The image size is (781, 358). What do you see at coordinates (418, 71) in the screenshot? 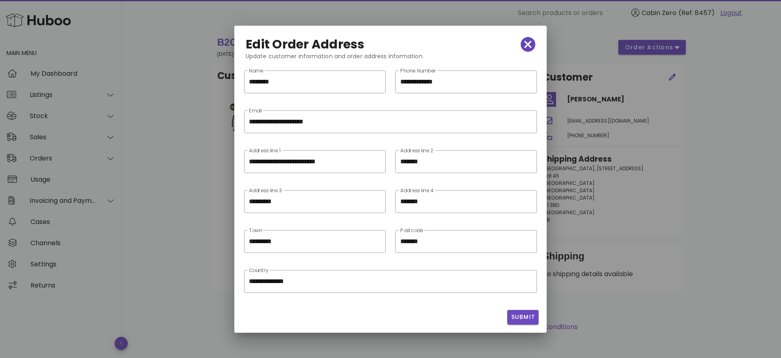
I see `label: Phone Number` at bounding box center [418, 71].